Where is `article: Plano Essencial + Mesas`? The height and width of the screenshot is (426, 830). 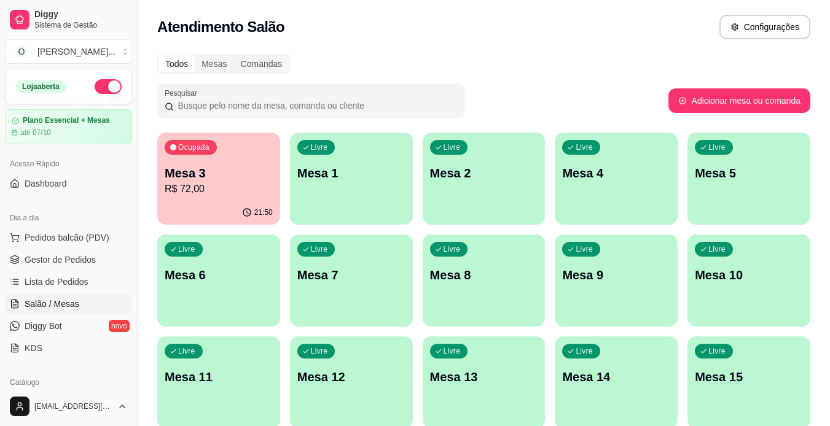
article: Plano Essencial + Mesas is located at coordinates (66, 120).